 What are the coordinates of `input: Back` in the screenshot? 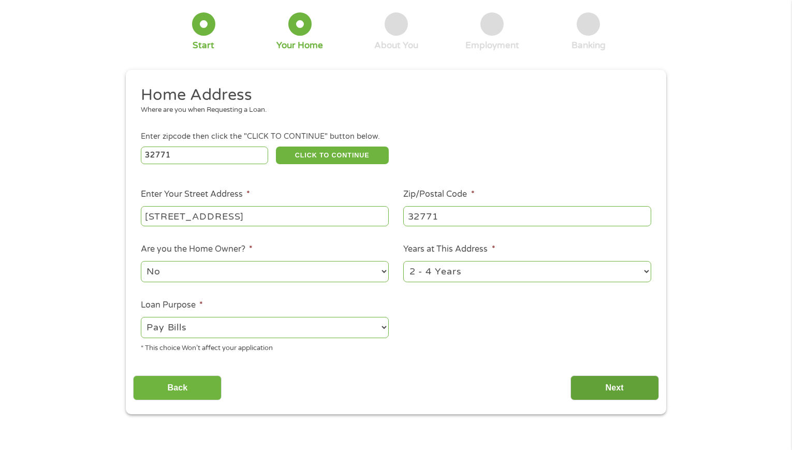 It's located at (177, 388).